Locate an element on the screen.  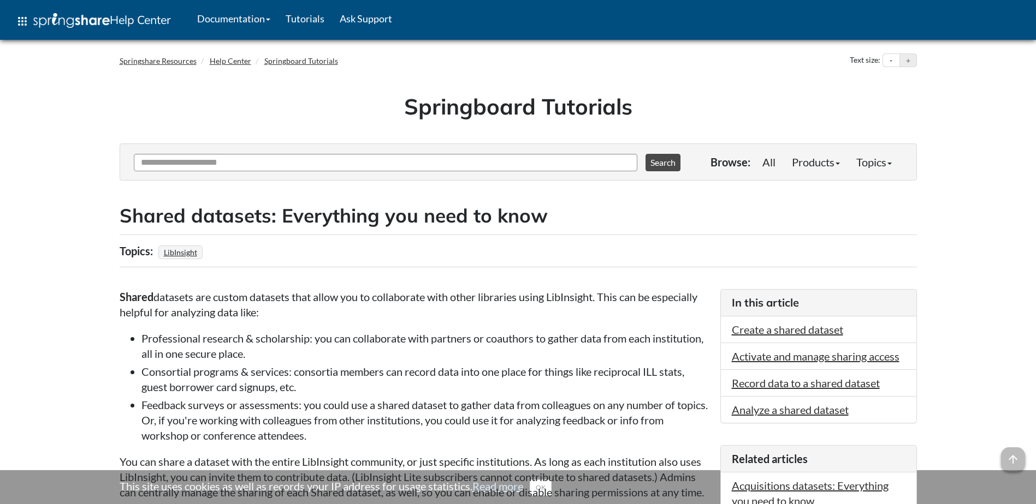
strong: Shared is located at coordinates (136, 297).